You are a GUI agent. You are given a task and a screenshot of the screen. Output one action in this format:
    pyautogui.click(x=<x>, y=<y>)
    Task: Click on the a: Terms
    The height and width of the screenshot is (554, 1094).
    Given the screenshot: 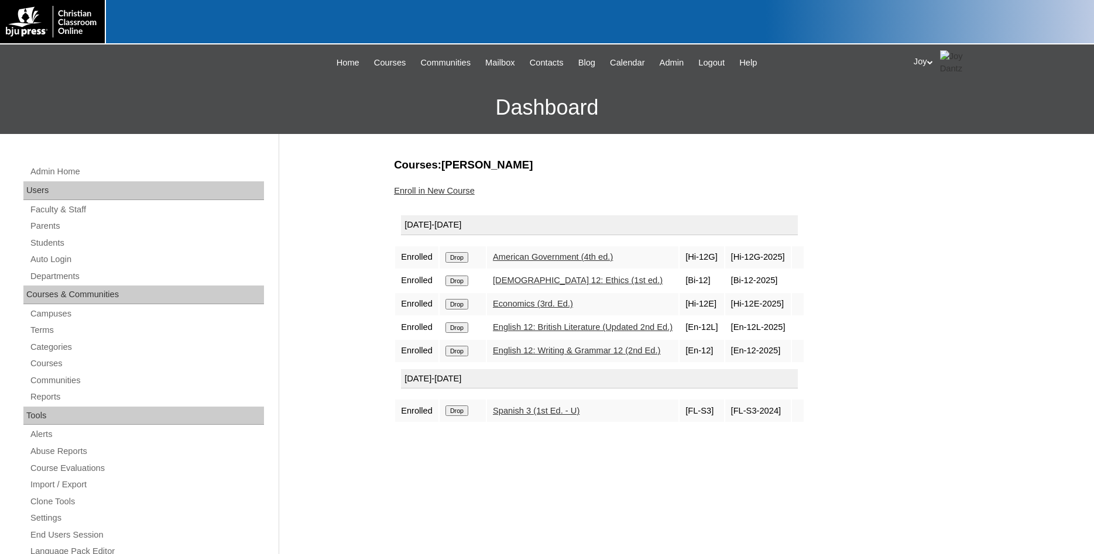 What is the action you would take?
    pyautogui.click(x=146, y=330)
    